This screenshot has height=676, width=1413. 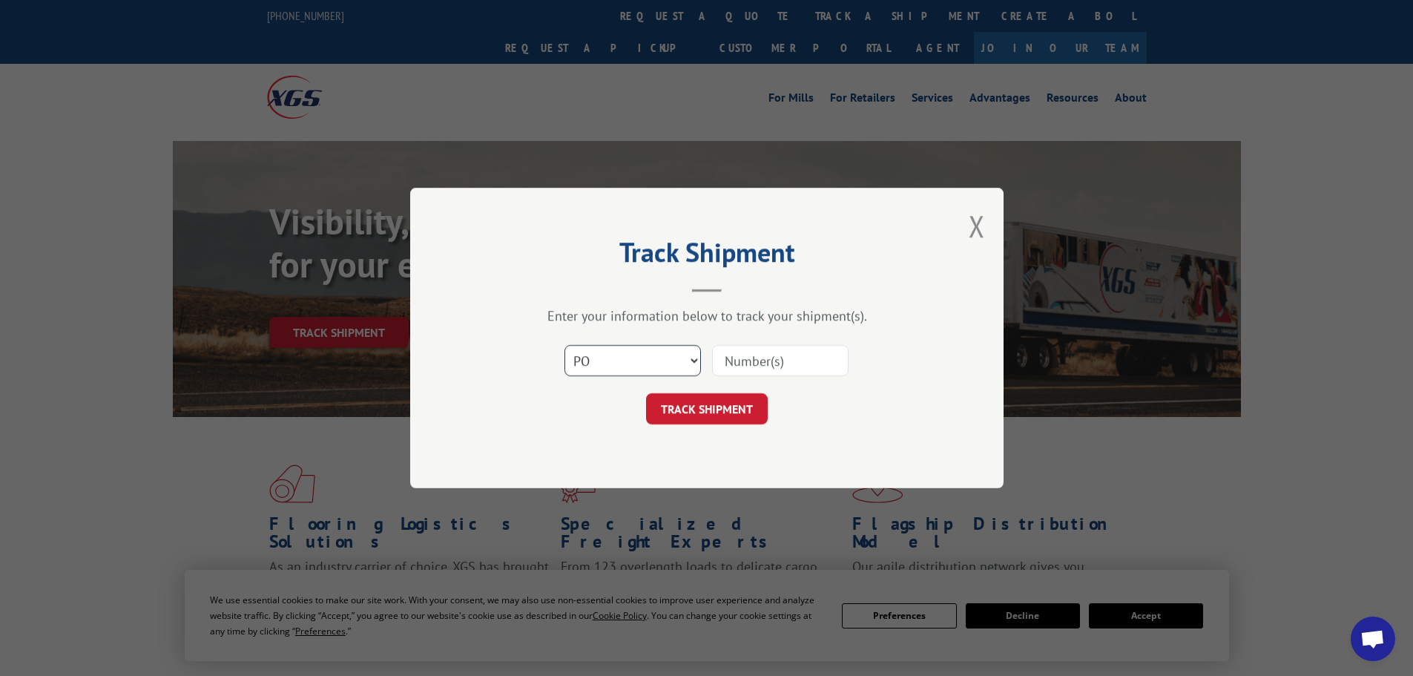 What do you see at coordinates (707, 409) in the screenshot?
I see `button: TRACK SHIPMENT` at bounding box center [707, 409].